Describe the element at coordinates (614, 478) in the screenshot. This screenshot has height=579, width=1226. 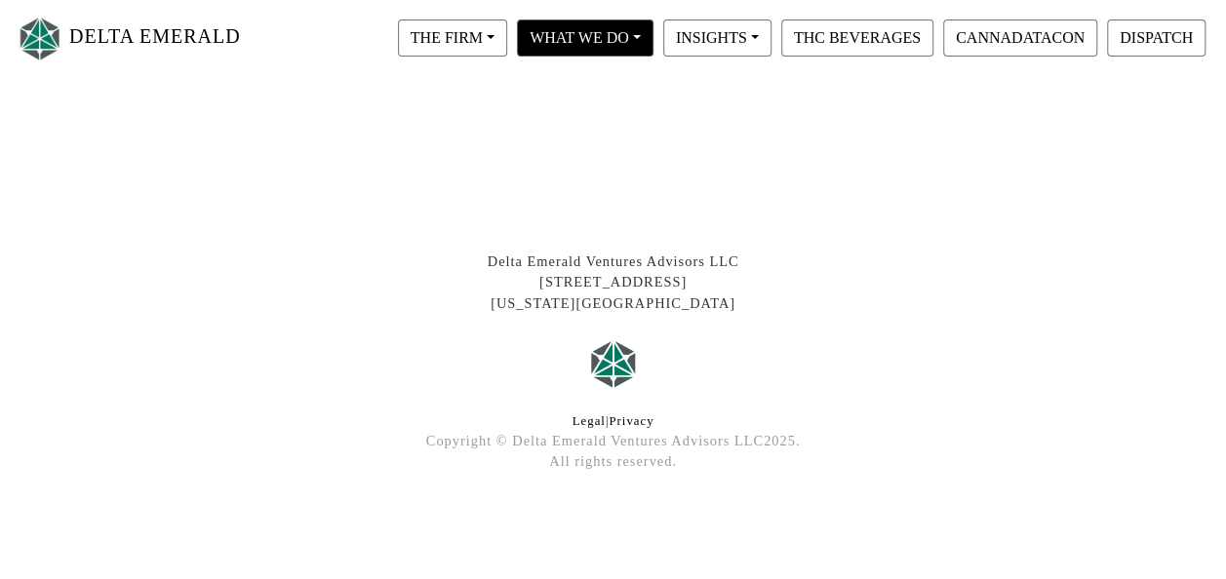
I see `div: At Delta Emerald Ventures, we lead in cannabis technology investing and industry insights, levera...` at that location.